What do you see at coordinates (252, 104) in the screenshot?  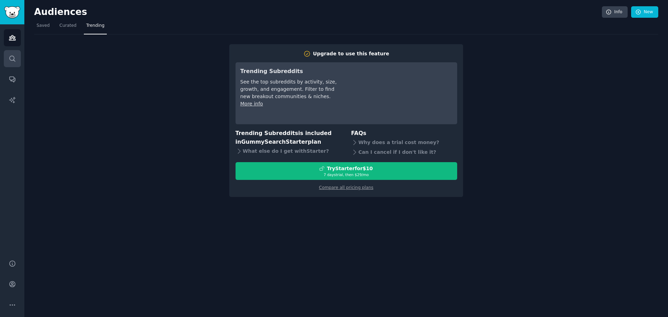 I see `a: More info` at bounding box center [252, 104].